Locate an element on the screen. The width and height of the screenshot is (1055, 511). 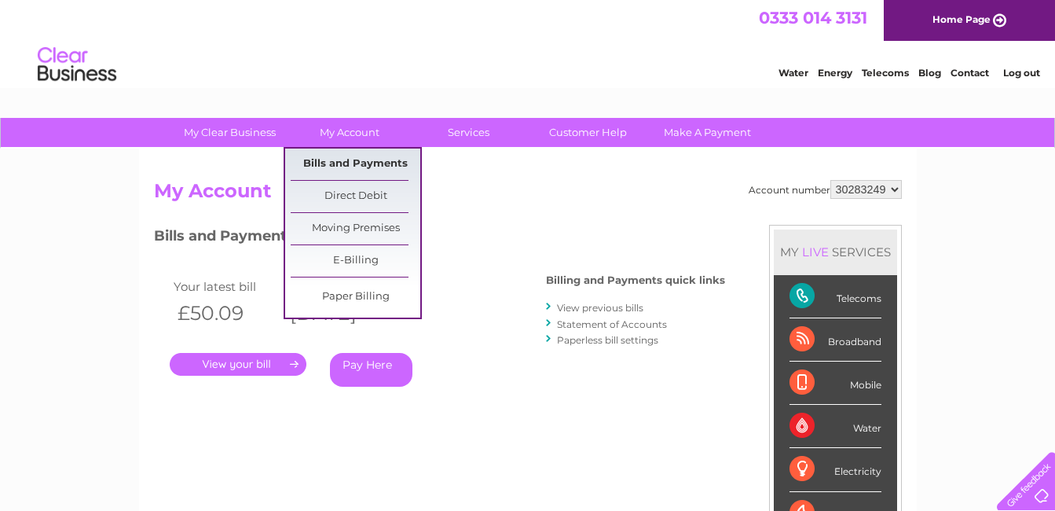
a: Direct Debit is located at coordinates (355, 196).